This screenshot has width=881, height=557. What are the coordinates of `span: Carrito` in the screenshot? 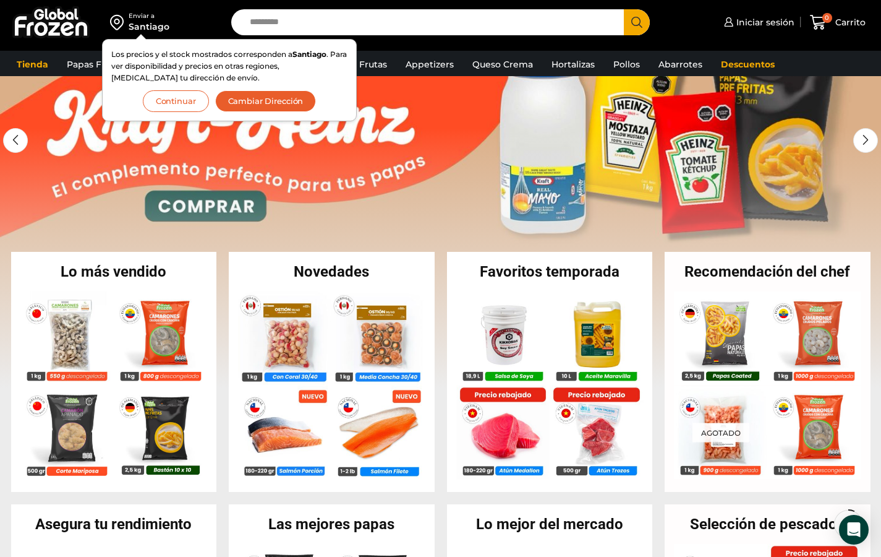 It's located at (849, 22).